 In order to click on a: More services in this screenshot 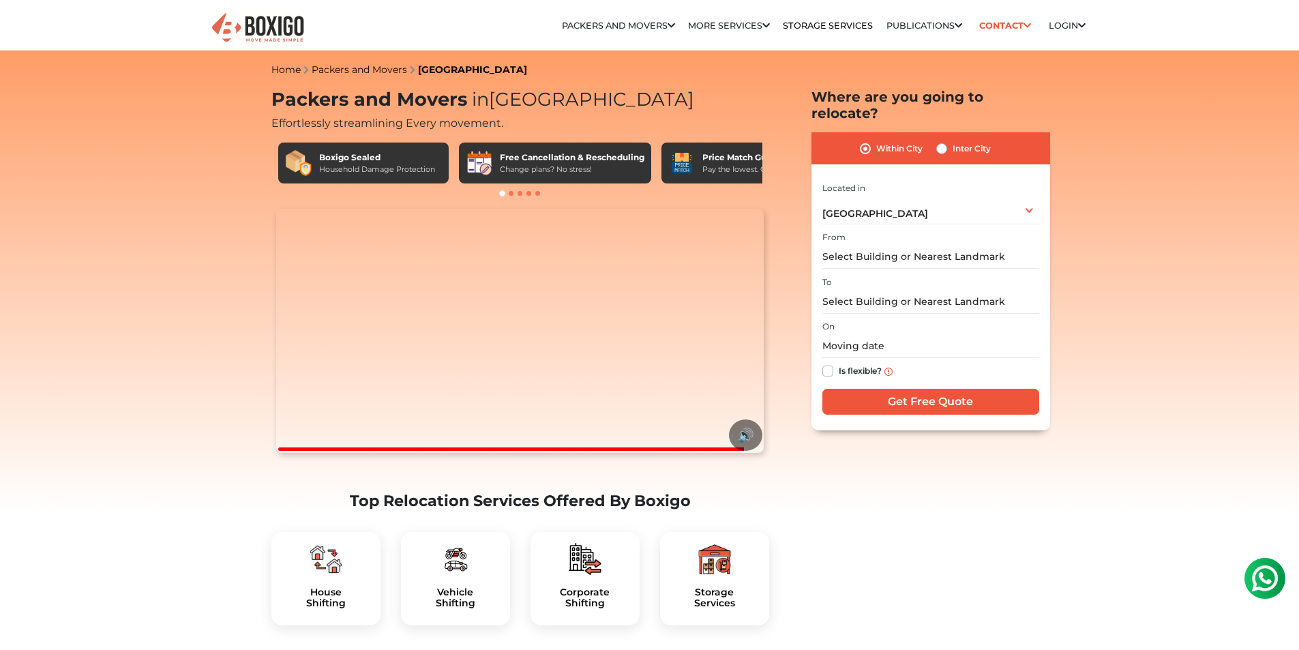, I will do `click(729, 25)`.